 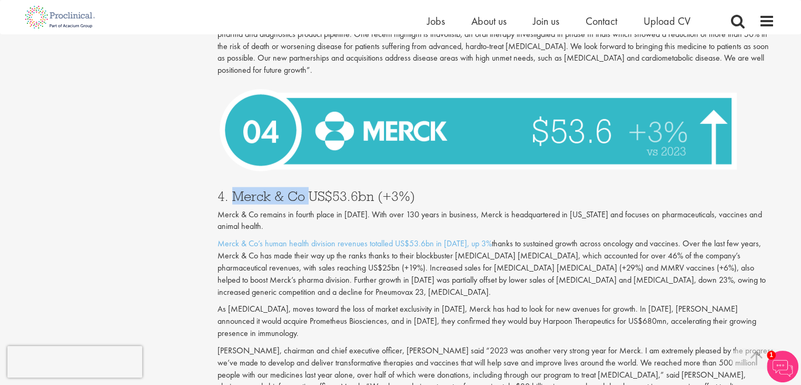 I want to click on h3: 4. Merck & Co US$53.6bn (+3%), so click(x=496, y=196).